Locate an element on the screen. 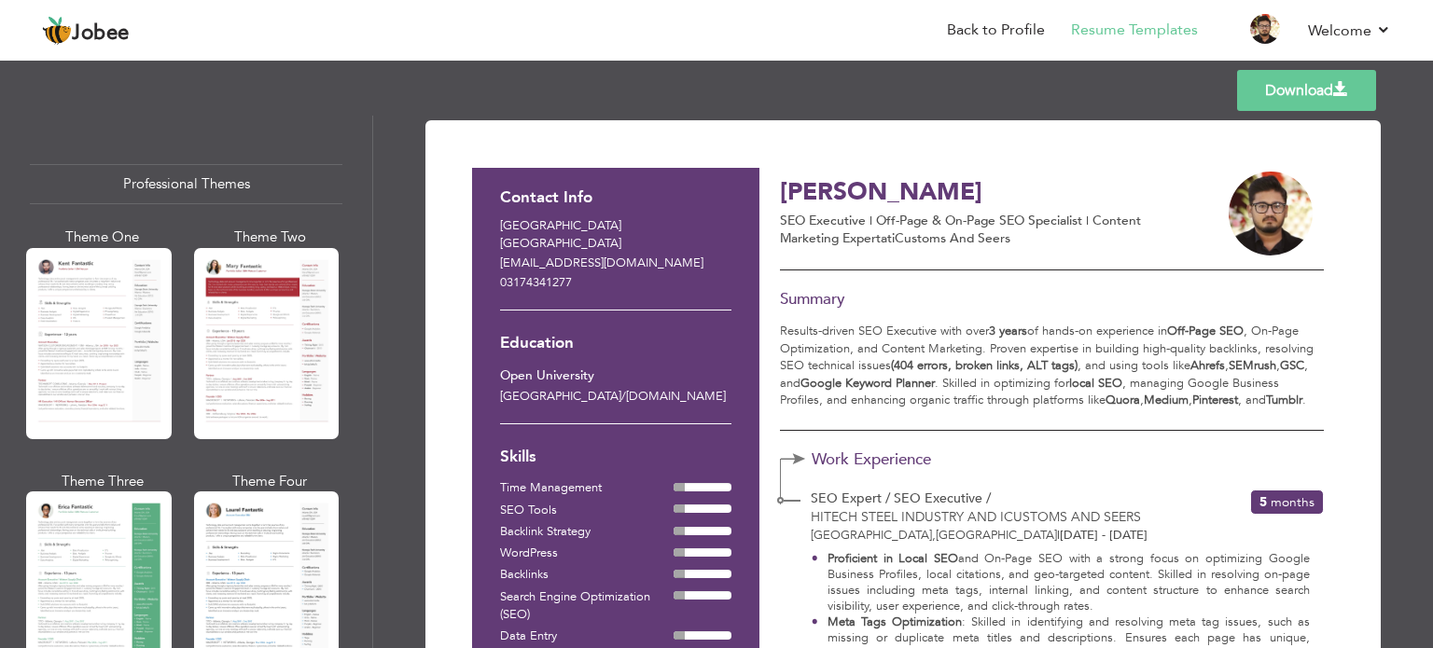 Image resolution: width=1433 pixels, height=648 pixels. strong: Ahrefs is located at coordinates (1207, 366).